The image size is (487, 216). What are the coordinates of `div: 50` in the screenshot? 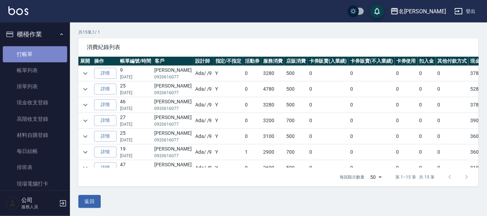 It's located at (376, 177).